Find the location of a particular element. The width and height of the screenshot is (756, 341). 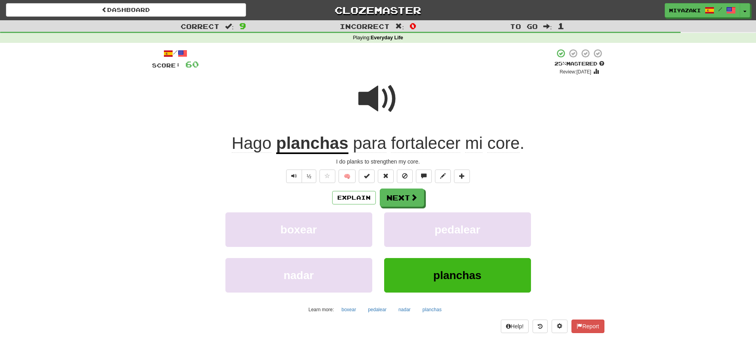

strong: Everyday Life is located at coordinates (387, 38).